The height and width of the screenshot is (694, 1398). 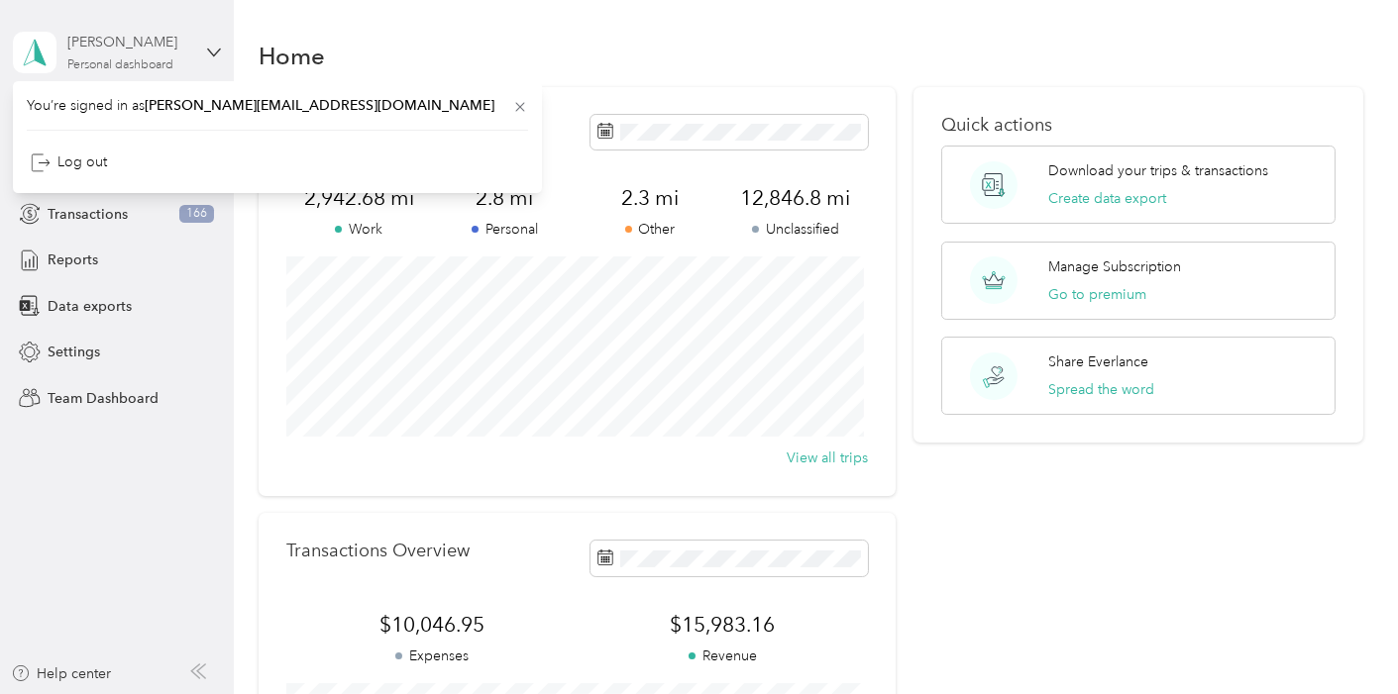 I want to click on span: 2.8 mi, so click(x=504, y=198).